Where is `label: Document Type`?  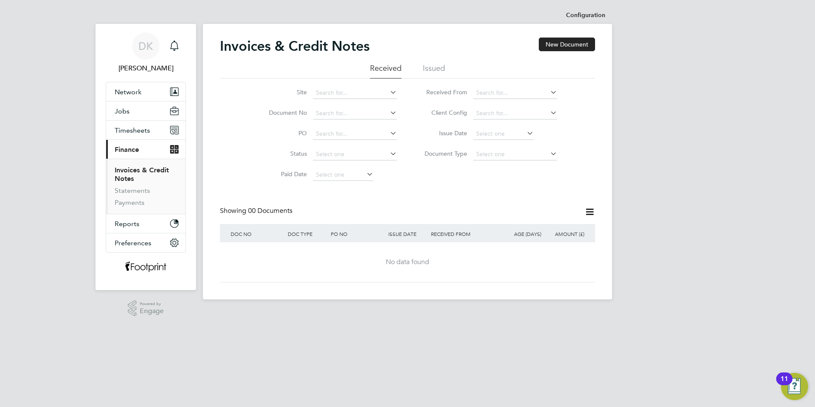
label: Document Type is located at coordinates (443, 153).